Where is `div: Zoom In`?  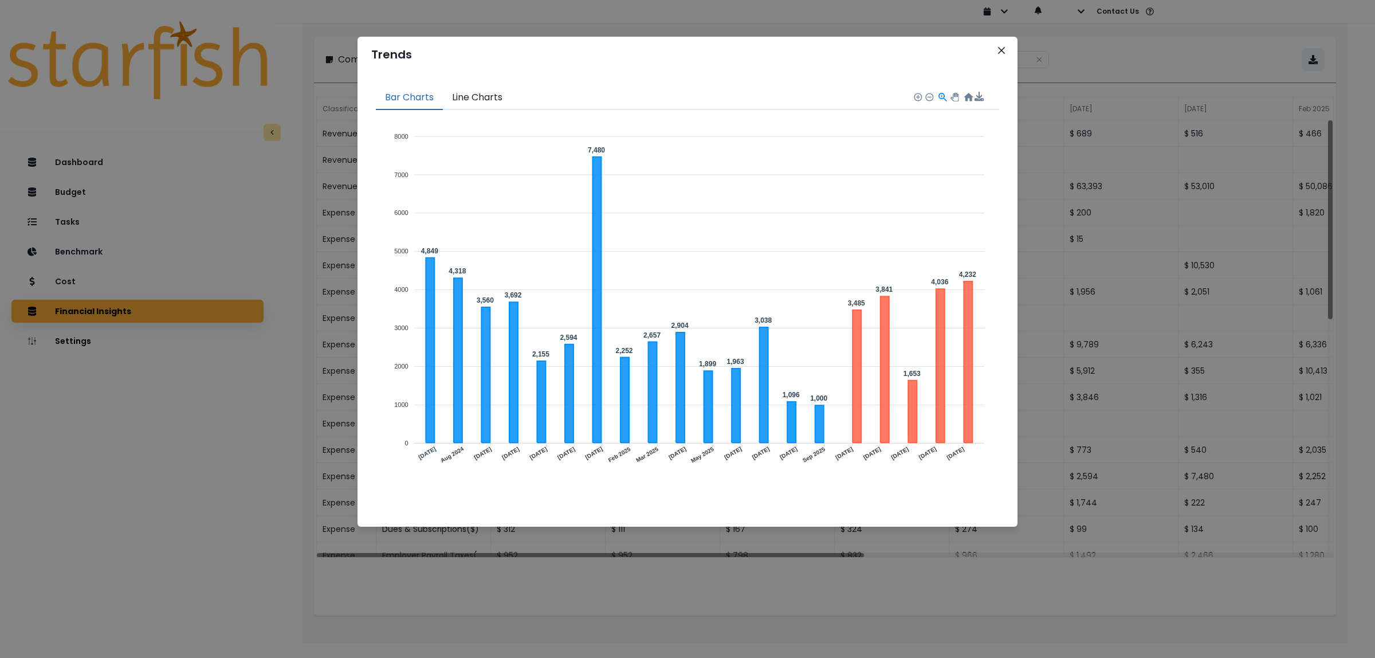 div: Zoom In is located at coordinates (917, 96).